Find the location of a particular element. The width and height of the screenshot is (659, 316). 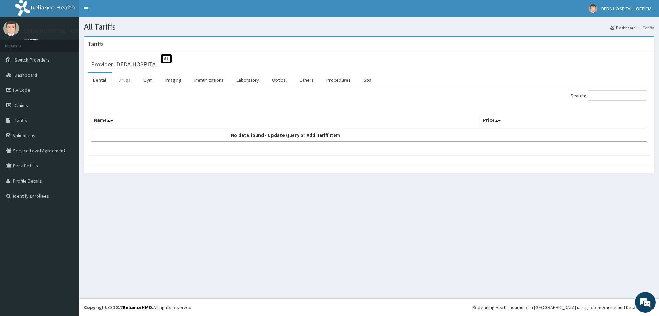

strong: Copyright © 2017 . is located at coordinates (119, 307).